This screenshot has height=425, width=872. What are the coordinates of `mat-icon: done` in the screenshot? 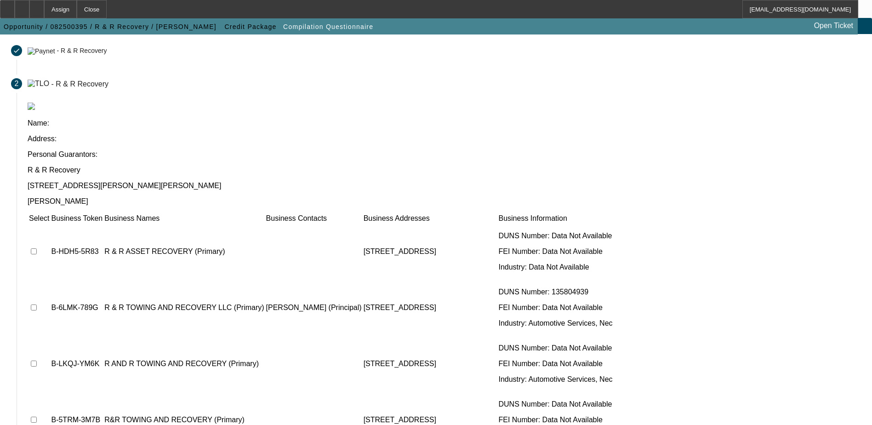 It's located at (17, 51).